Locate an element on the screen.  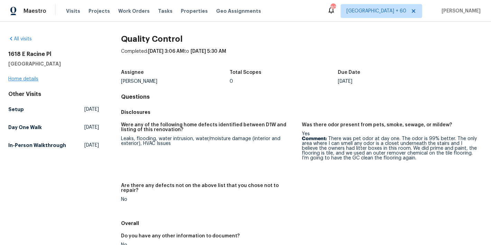
div: Yes is located at coordinates (389, 146).